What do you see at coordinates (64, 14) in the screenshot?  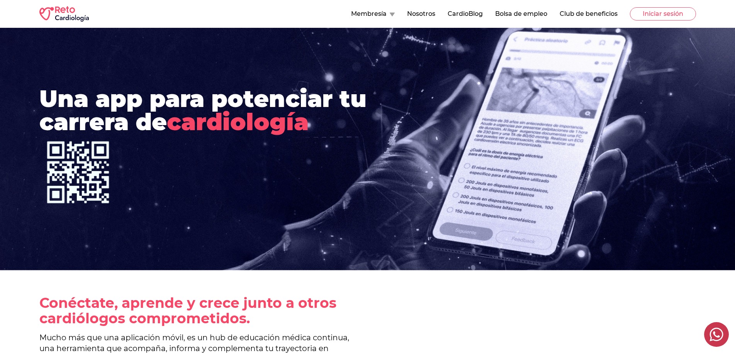 I see `img: RETO Cardio Logo` at bounding box center [64, 14].